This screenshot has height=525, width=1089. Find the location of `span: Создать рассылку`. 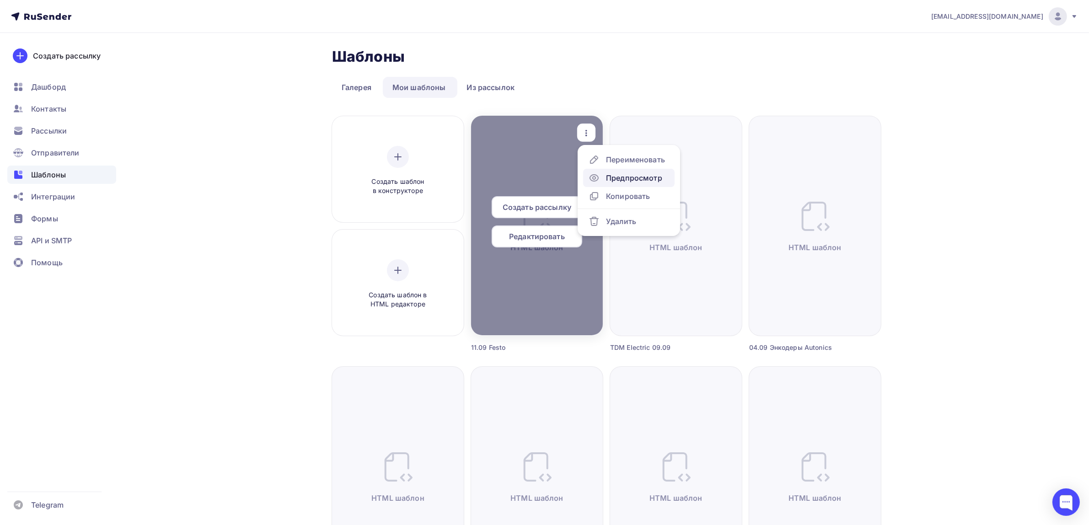

span: Создать рассылку is located at coordinates (537, 207).